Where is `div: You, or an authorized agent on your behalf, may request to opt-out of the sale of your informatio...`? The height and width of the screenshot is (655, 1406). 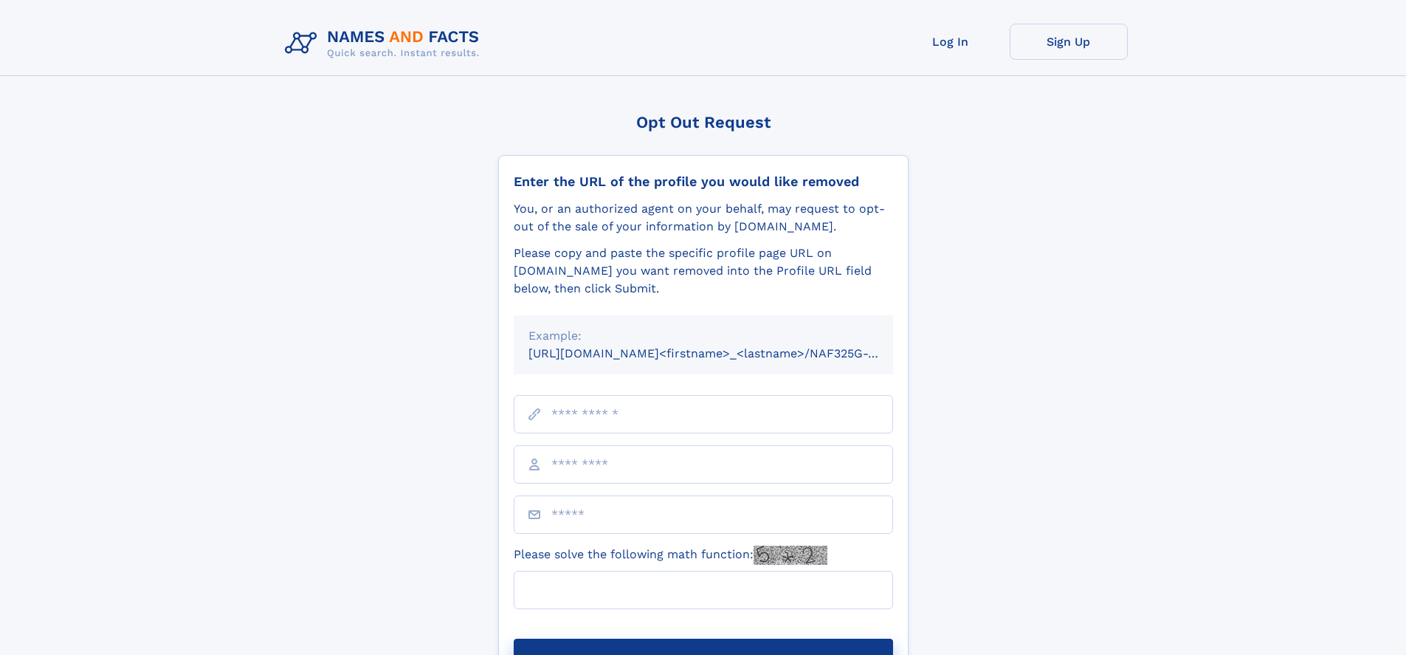
div: You, or an authorized agent on your behalf, may request to opt-out of the sale of your informatio... is located at coordinates (704, 218).